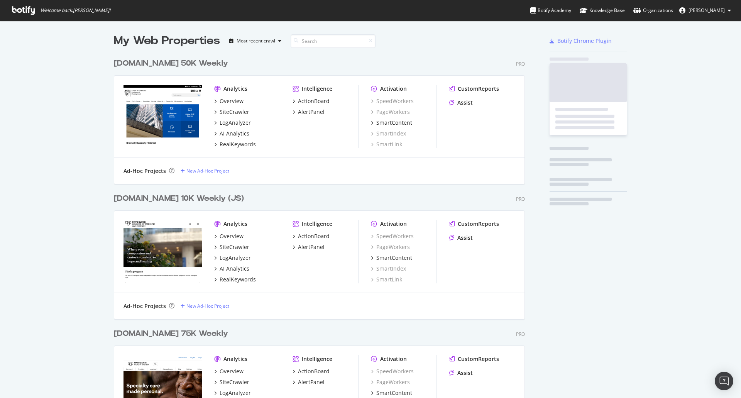 This screenshot has height=398, width=741. What do you see at coordinates (167, 41) in the screenshot?
I see `div: My Web Properties` at bounding box center [167, 41].